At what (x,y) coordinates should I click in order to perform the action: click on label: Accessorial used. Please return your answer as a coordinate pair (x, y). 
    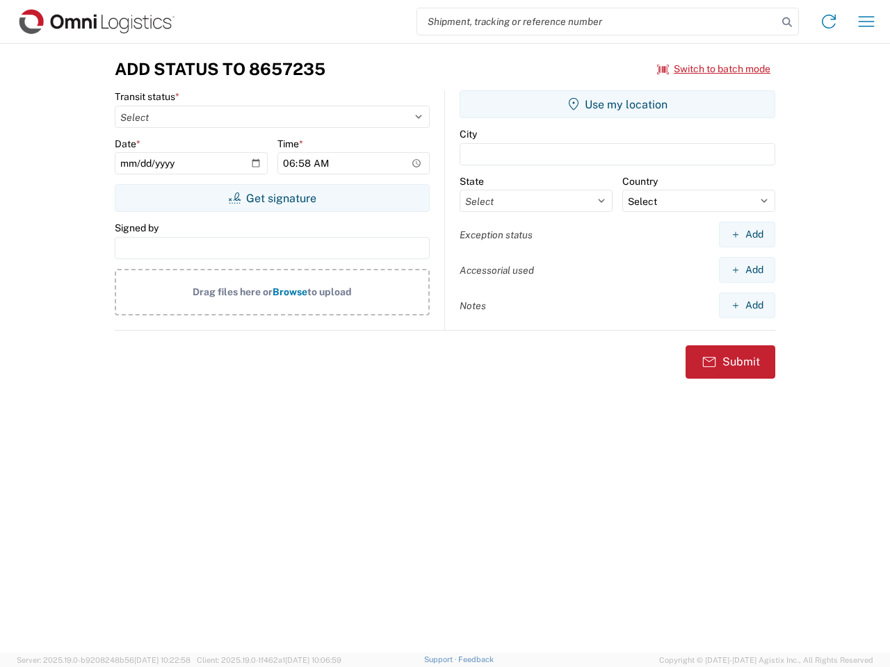
    Looking at the image, I should click on (496, 270).